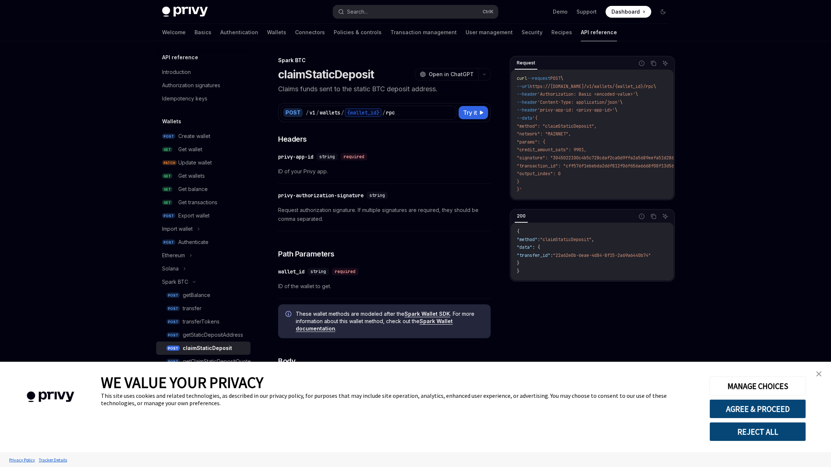 The image size is (831, 467). What do you see at coordinates (523, 87) in the screenshot?
I see `span: --url` at bounding box center [523, 87].